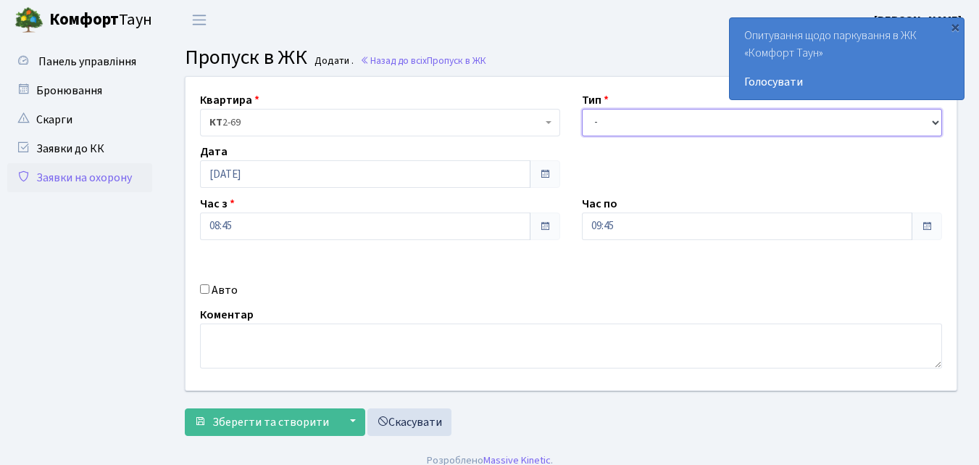 The height and width of the screenshot is (465, 979). What do you see at coordinates (270, 422) in the screenshot?
I see `span: Зберегти та створити` at bounding box center [270, 422].